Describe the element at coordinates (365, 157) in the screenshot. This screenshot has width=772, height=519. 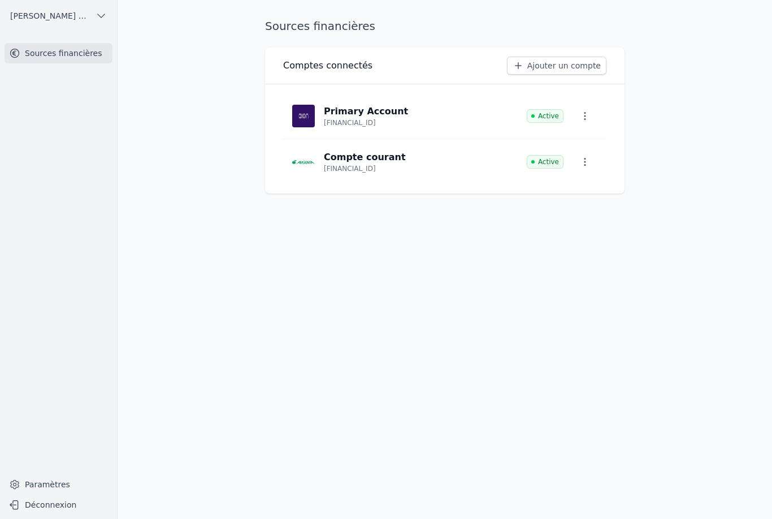
I see `p: Compte courant` at that location.